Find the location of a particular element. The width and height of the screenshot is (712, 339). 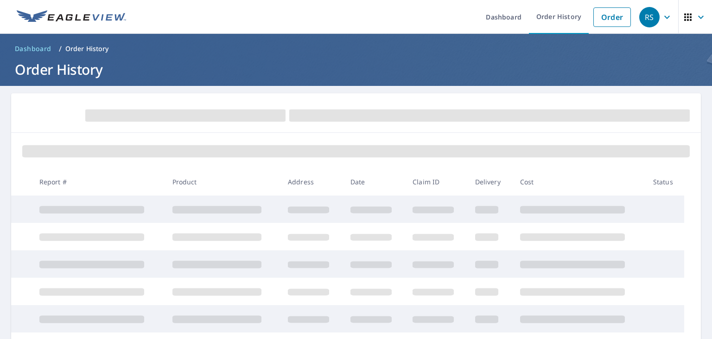

span: Dashboard is located at coordinates (33, 49).